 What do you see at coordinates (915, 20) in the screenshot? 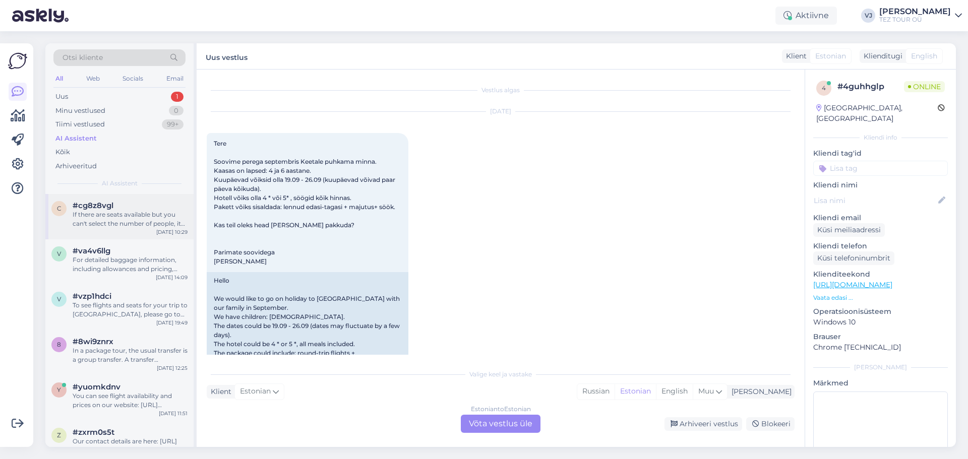
I see `div: TEZ TOUR OÜ` at bounding box center [915, 20].